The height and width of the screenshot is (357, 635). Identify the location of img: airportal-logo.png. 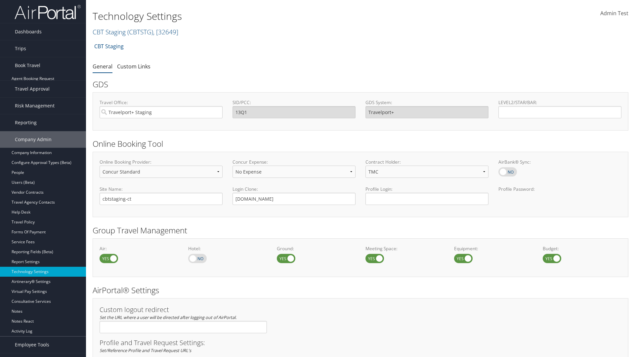
(48, 12).